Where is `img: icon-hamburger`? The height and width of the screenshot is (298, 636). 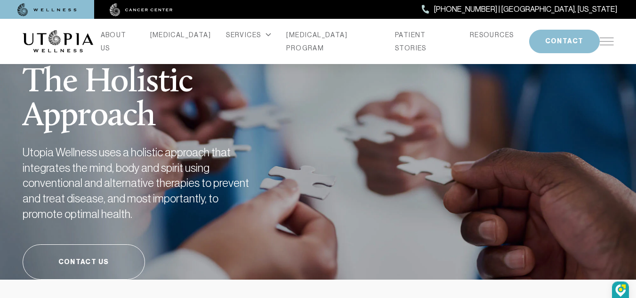
img: icon-hamburger is located at coordinates (607, 41).